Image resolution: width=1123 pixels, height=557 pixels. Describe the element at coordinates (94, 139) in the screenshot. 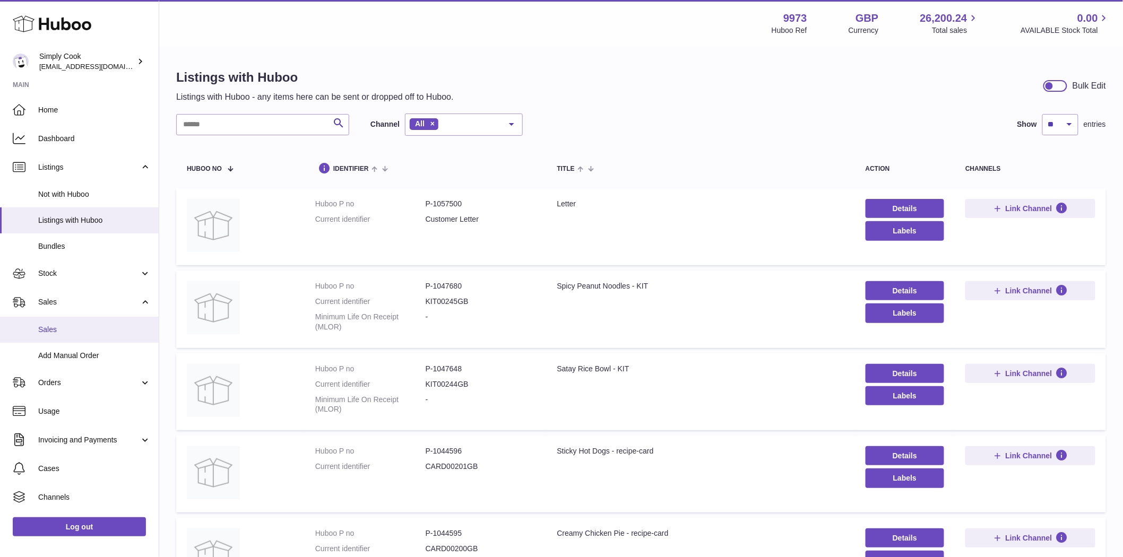

I see `span: Dashboard` at that location.